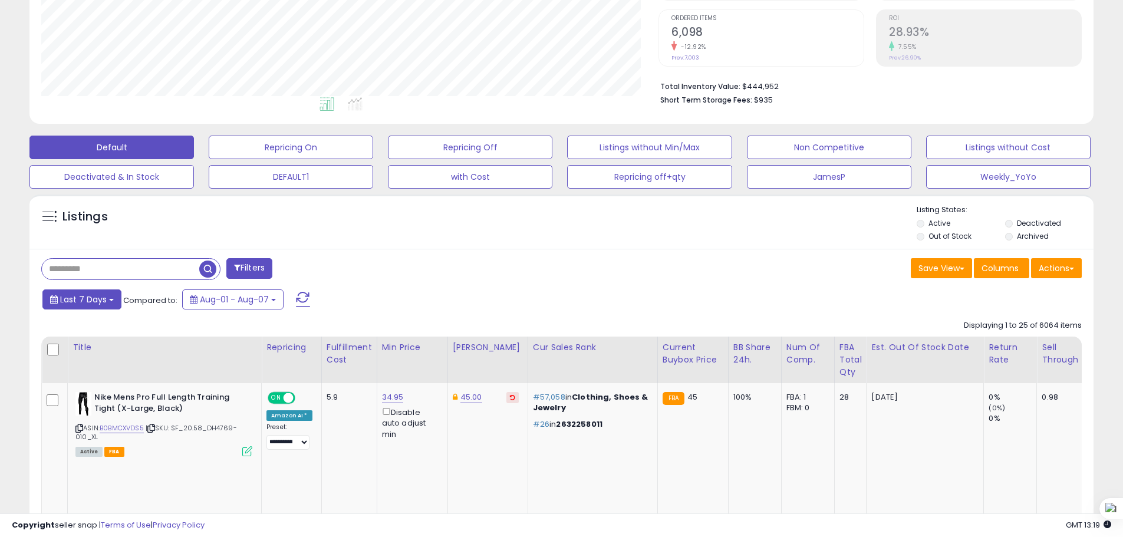 The height and width of the screenshot is (537, 1123). I want to click on button: Repricing Off, so click(470, 147).